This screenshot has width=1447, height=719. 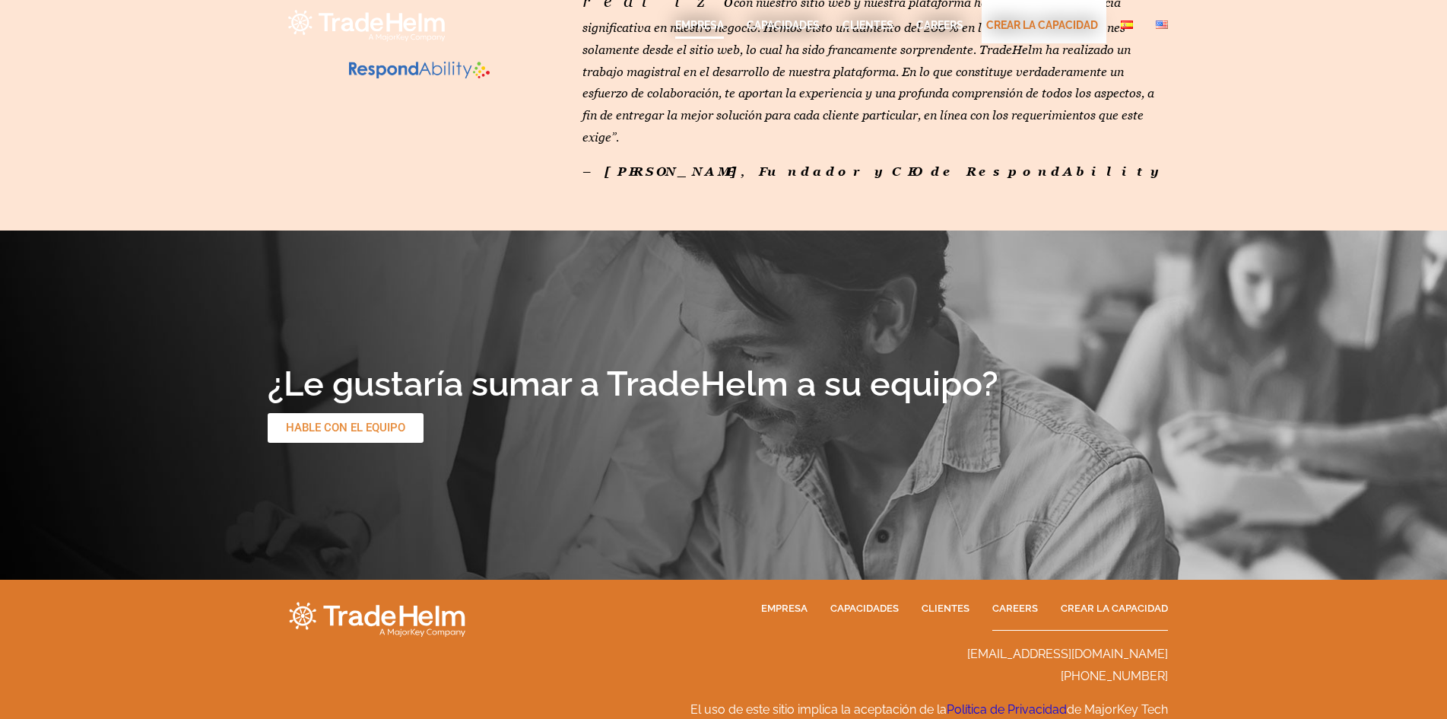 I want to click on img: English, so click(x=1162, y=24).